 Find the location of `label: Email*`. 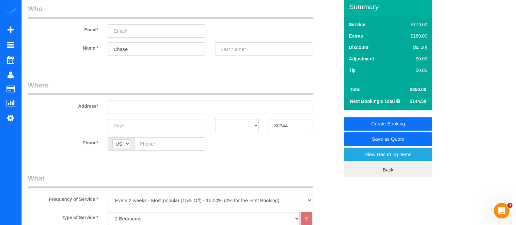

label: Email* is located at coordinates (63, 28).